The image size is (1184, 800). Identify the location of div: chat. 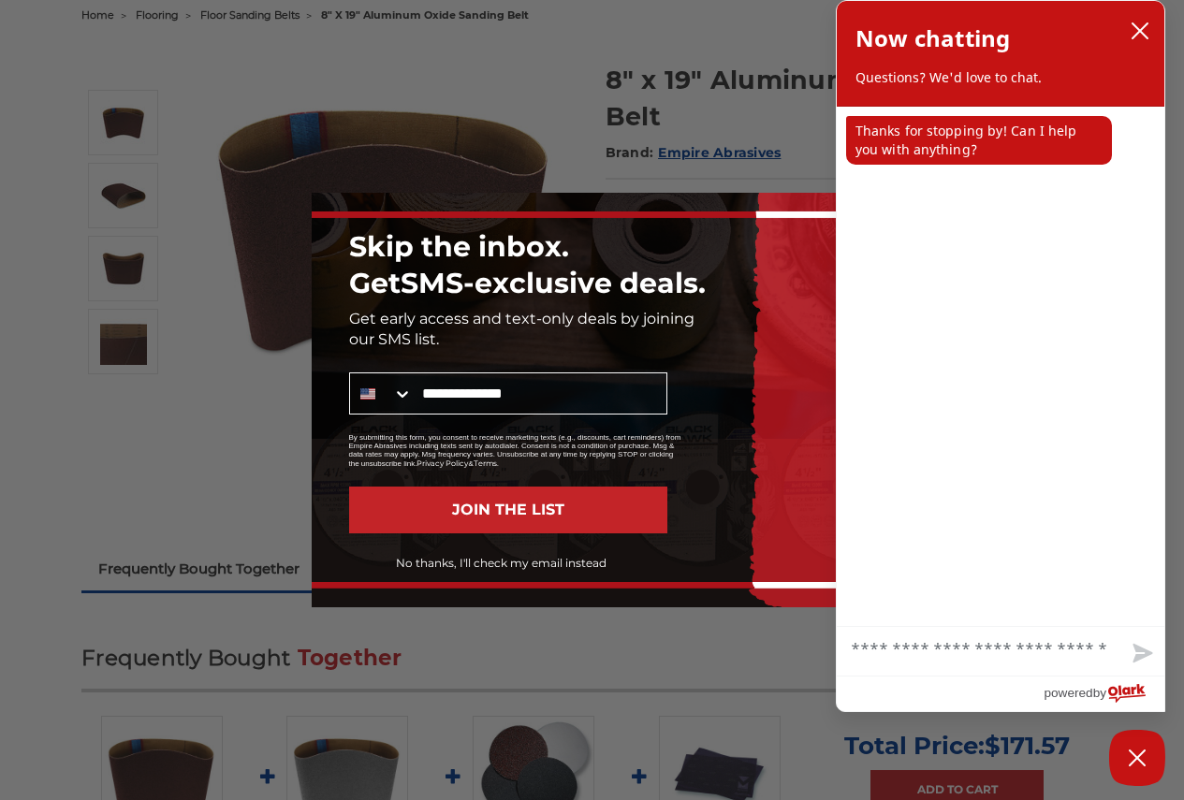
(1000, 366).